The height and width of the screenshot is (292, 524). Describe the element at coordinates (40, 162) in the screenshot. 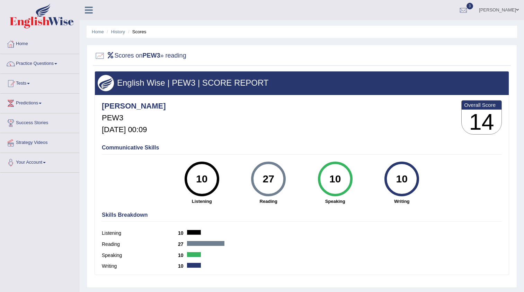

I see `a: Your Account` at that location.